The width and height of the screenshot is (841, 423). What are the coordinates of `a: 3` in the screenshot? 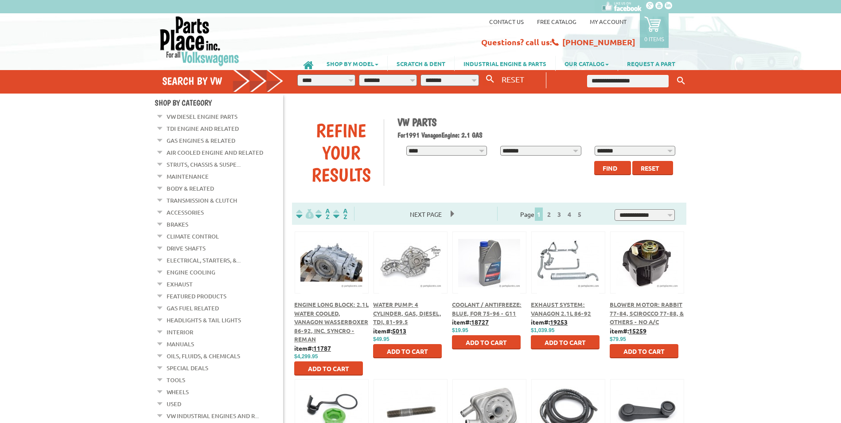 It's located at (559, 214).